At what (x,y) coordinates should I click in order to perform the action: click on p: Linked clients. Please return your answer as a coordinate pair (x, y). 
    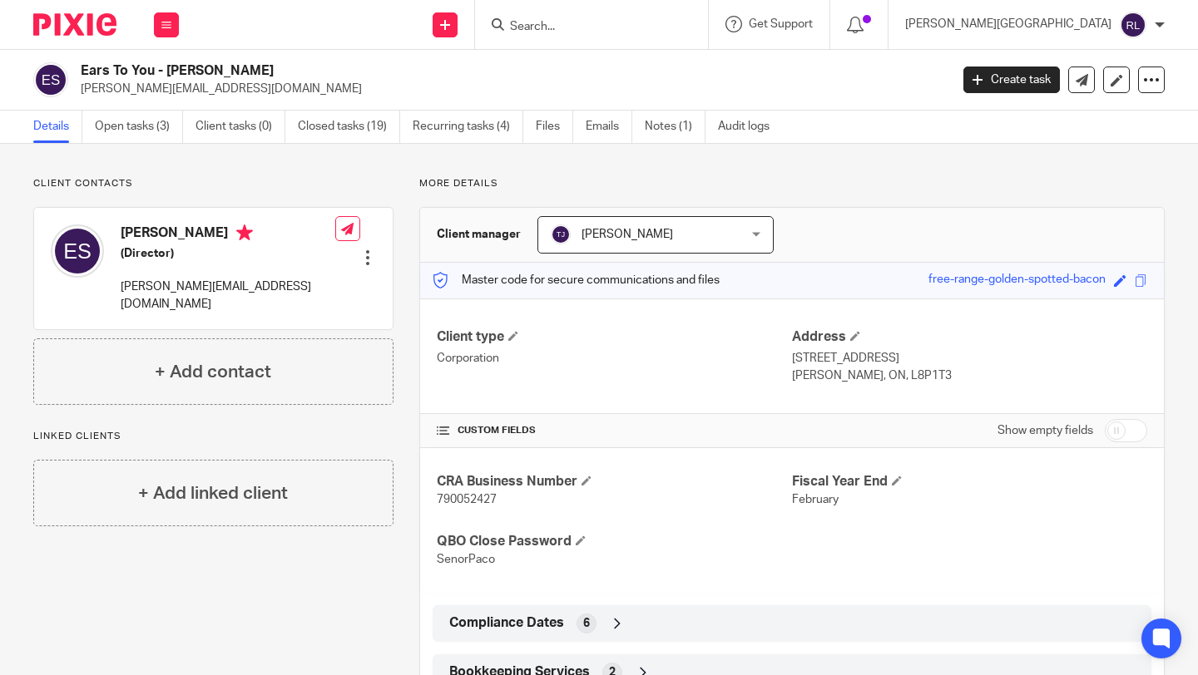
    Looking at the image, I should click on (213, 437).